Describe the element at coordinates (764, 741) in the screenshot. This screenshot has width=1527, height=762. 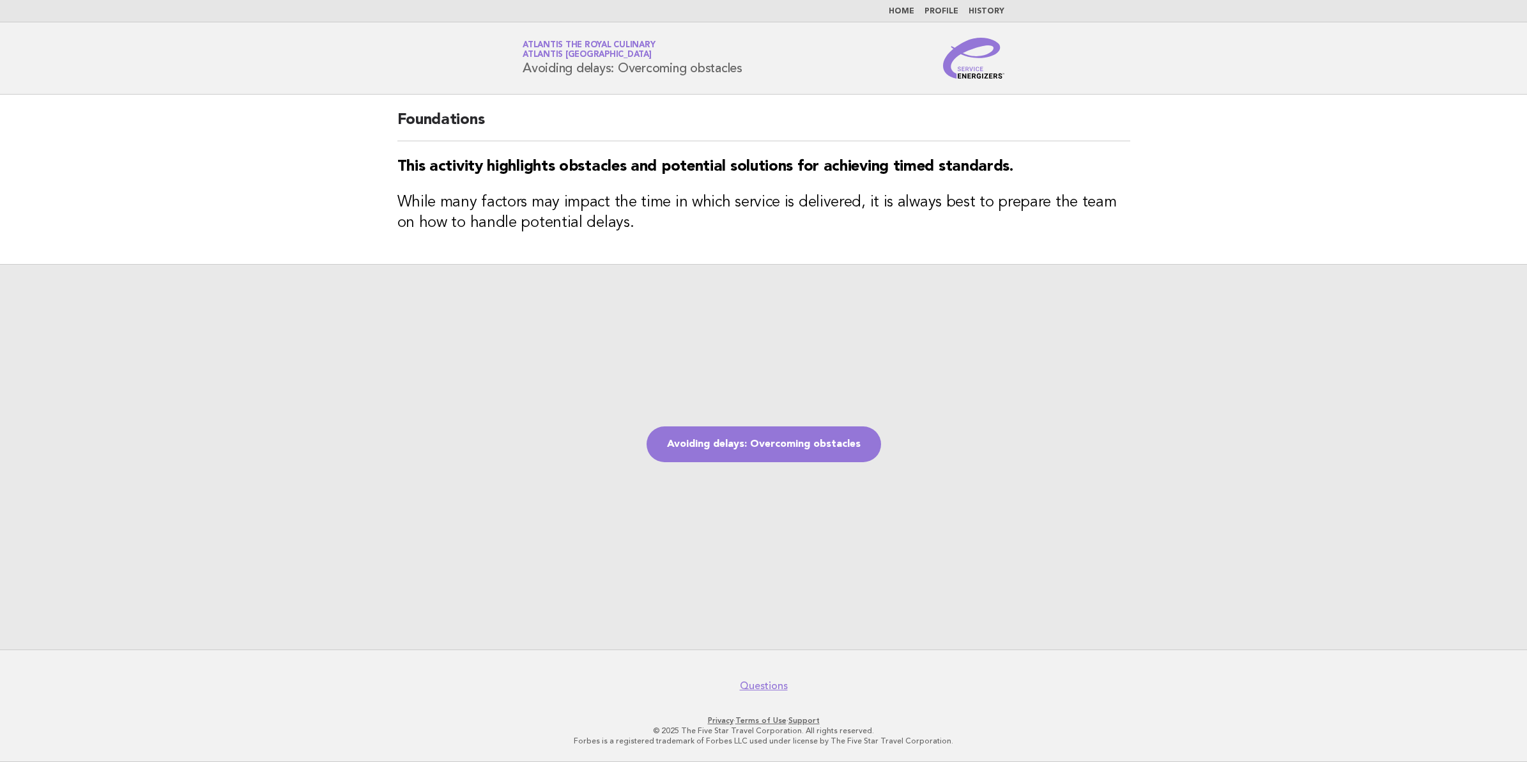
I see `p: Forbes is a registered trademark of Forbes LLC used under license by The Five Star Travel Corpora...` at that location.